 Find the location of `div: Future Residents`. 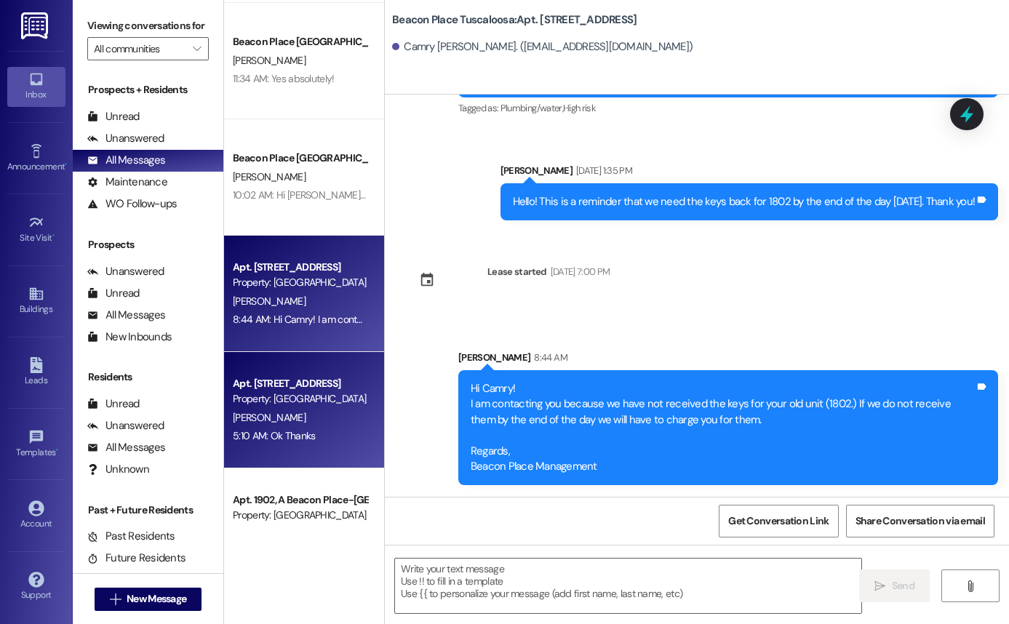

div: Future Residents is located at coordinates (136, 558).